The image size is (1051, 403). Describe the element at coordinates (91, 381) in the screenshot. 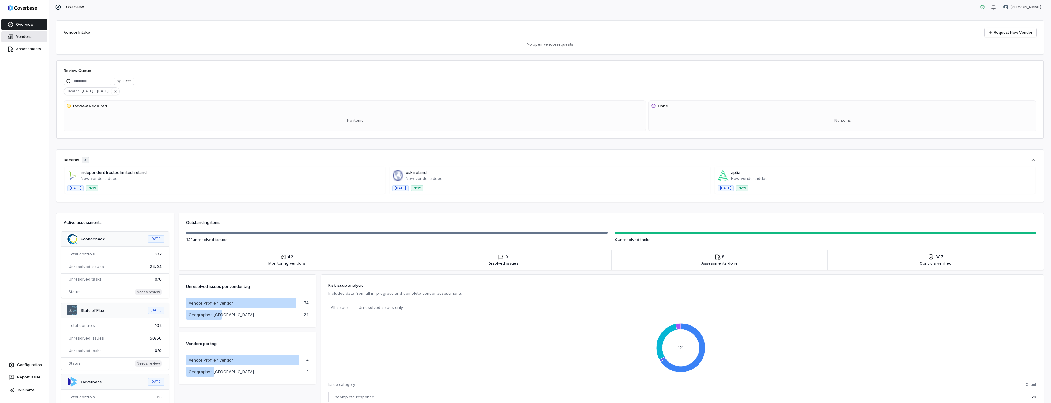

I see `a: Coverbase` at that location.